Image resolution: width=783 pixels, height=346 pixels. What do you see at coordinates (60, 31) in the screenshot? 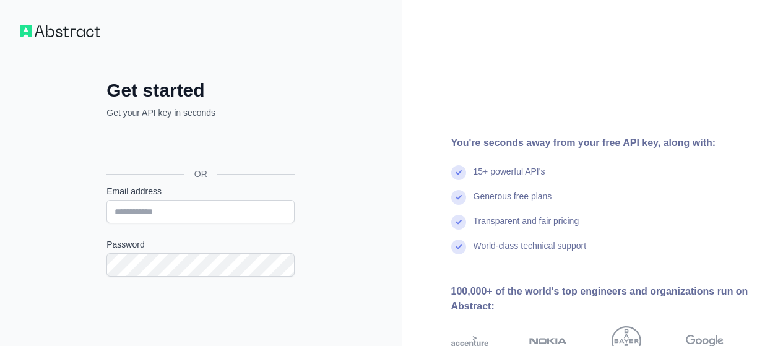
I see `img: Workflow` at bounding box center [60, 31].